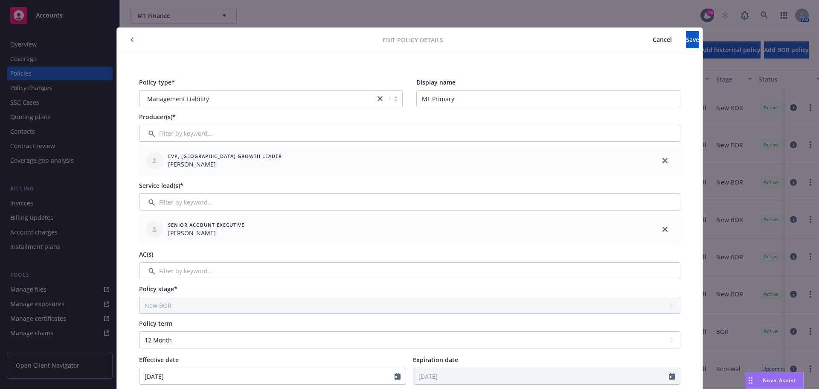  What do you see at coordinates (157, 82) in the screenshot?
I see `span: Policy type*` at bounding box center [157, 82].